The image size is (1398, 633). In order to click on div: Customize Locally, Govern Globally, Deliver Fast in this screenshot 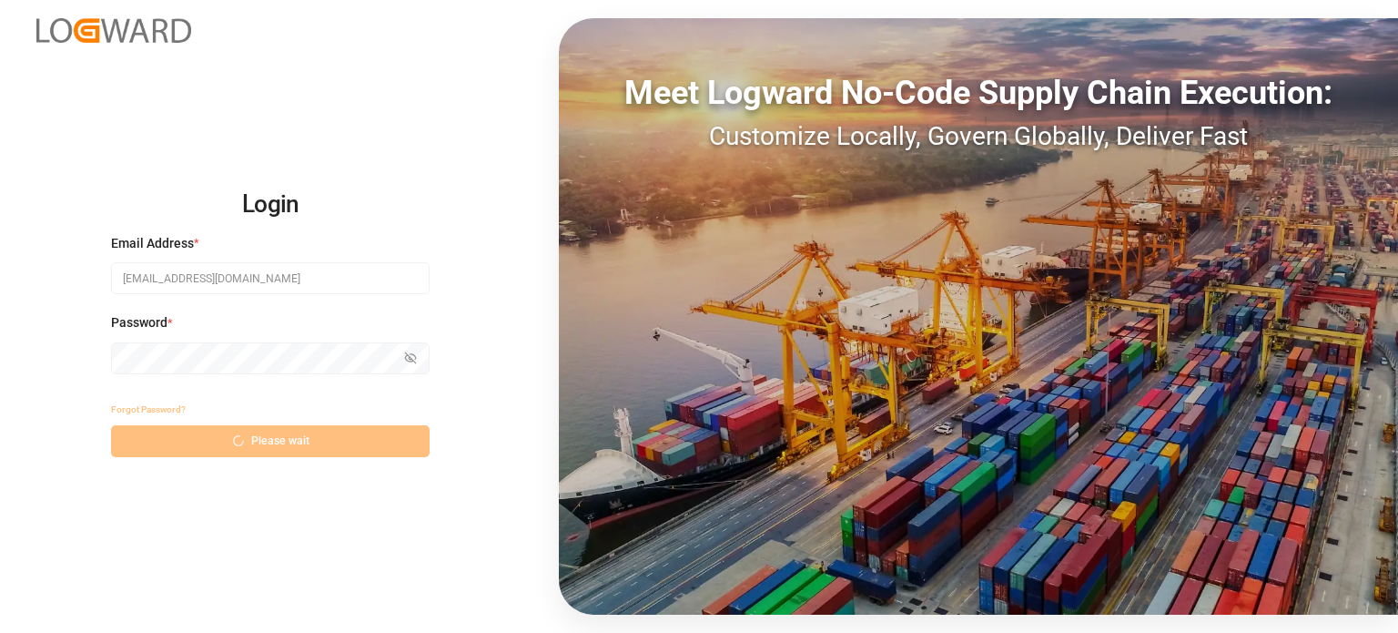, I will do `click(979, 137)`.